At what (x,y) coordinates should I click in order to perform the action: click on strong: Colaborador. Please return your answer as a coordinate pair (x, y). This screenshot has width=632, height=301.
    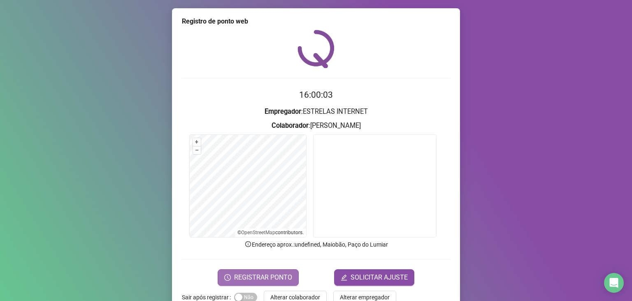
    Looking at the image, I should click on (290, 125).